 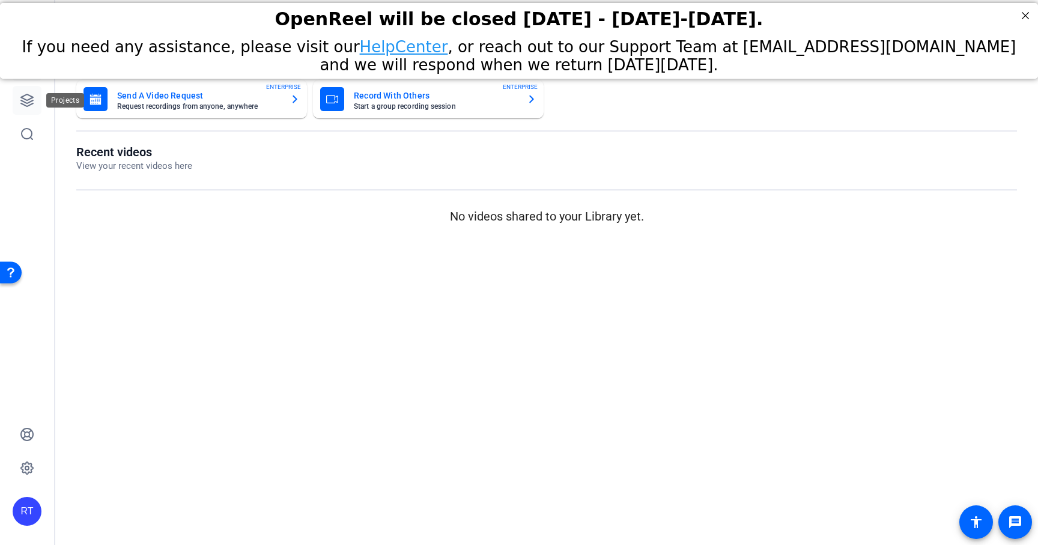 I want to click on h1: Recent videos, so click(x=134, y=152).